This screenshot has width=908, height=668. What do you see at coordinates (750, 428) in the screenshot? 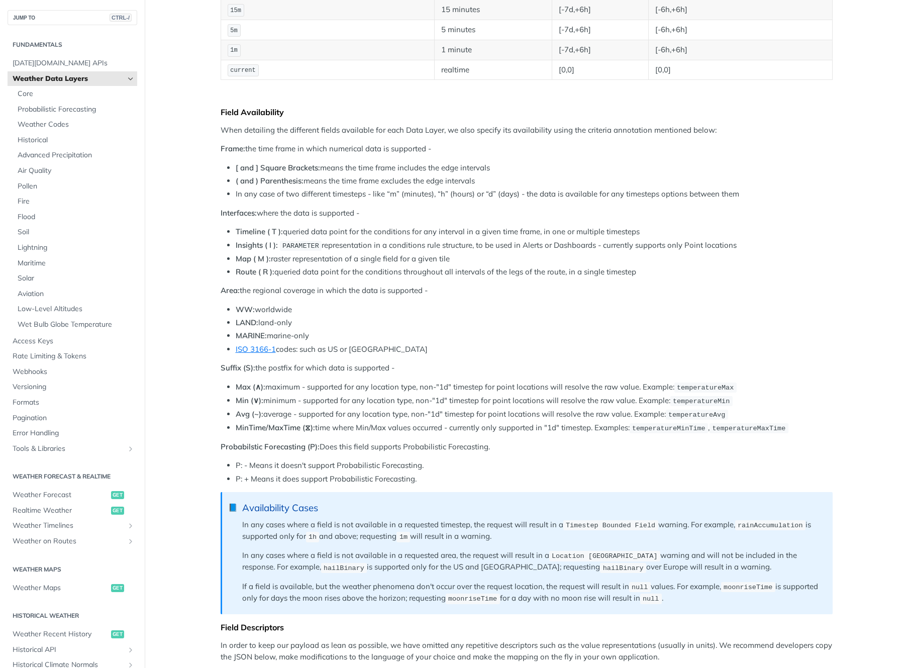
I see `span: temperatureMaxTime` at bounding box center [750, 428].